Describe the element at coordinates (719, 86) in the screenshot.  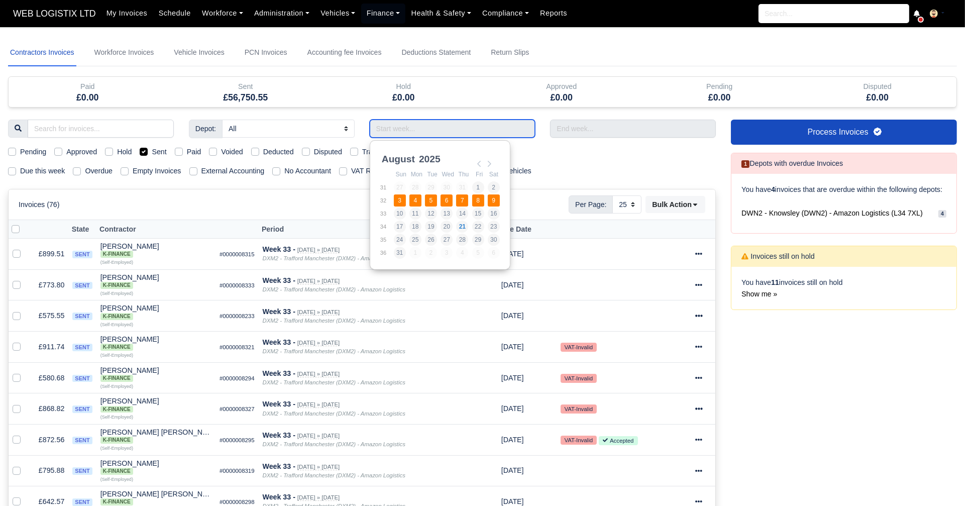
I see `div: Pending` at that location.